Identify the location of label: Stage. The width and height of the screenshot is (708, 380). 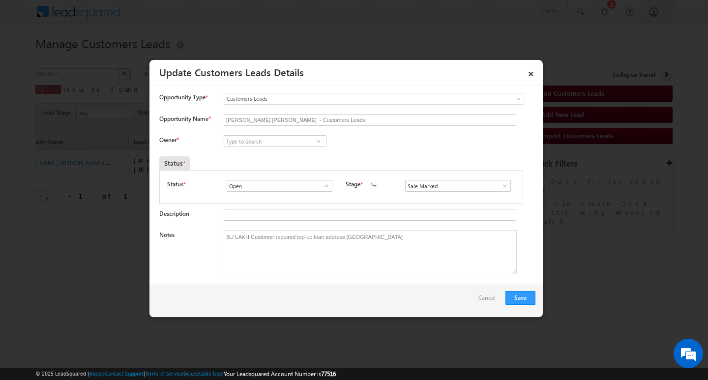
(353, 184).